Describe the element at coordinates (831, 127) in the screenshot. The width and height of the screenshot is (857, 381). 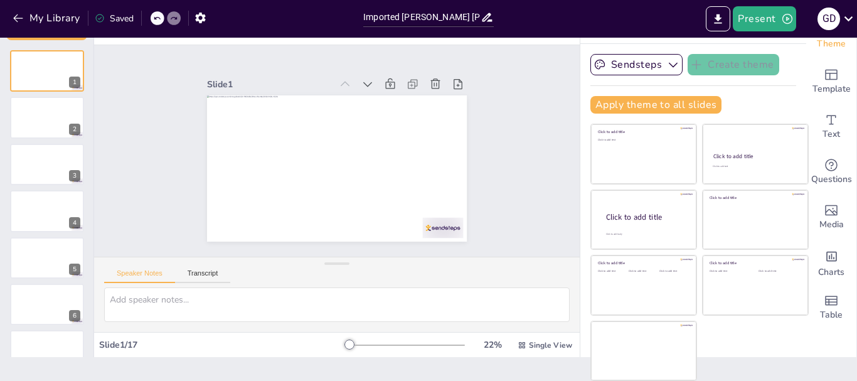
I see `div: Add text boxes` at that location.